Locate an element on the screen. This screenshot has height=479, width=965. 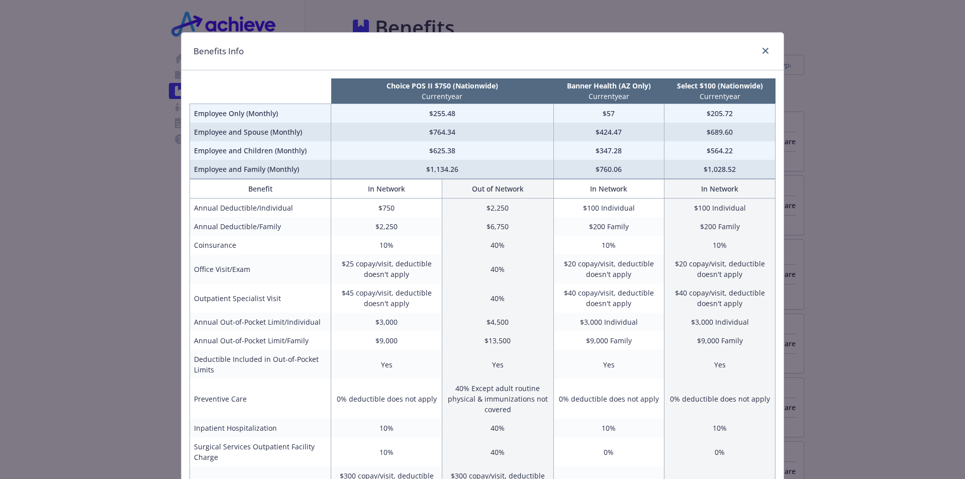
td: $4,500 is located at coordinates (497, 322).